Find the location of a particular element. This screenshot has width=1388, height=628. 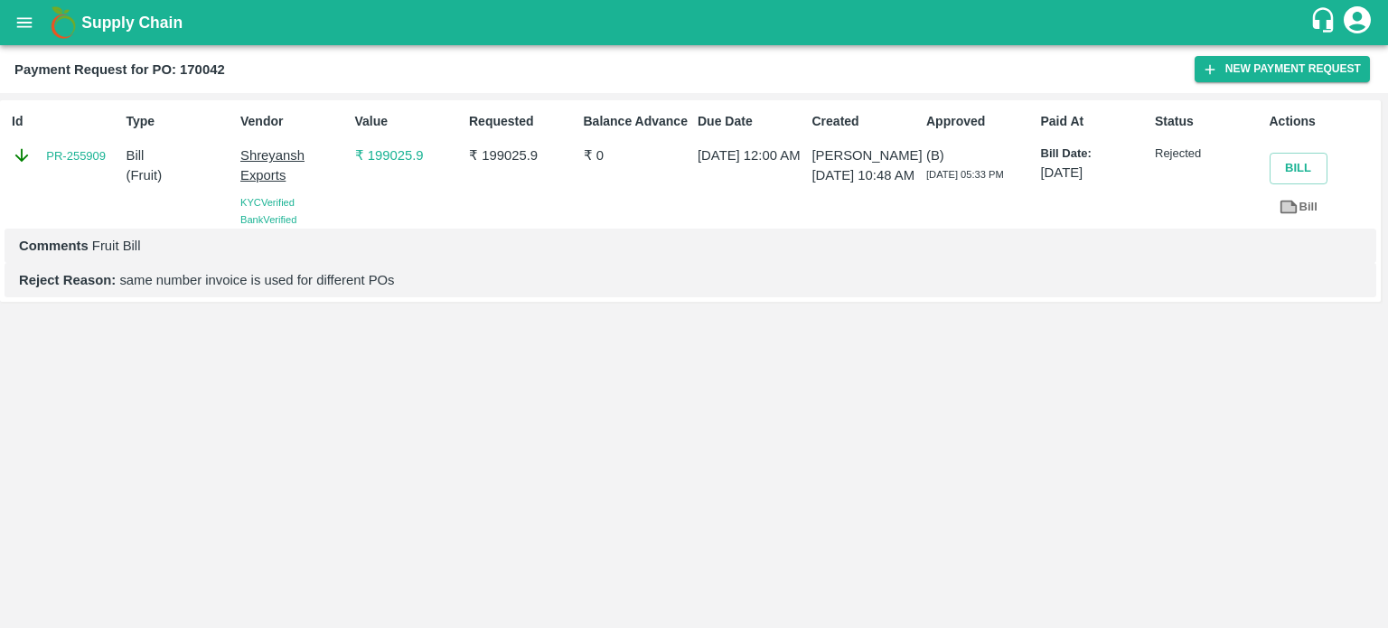

p: Bill Date: is located at coordinates (1095, 154).